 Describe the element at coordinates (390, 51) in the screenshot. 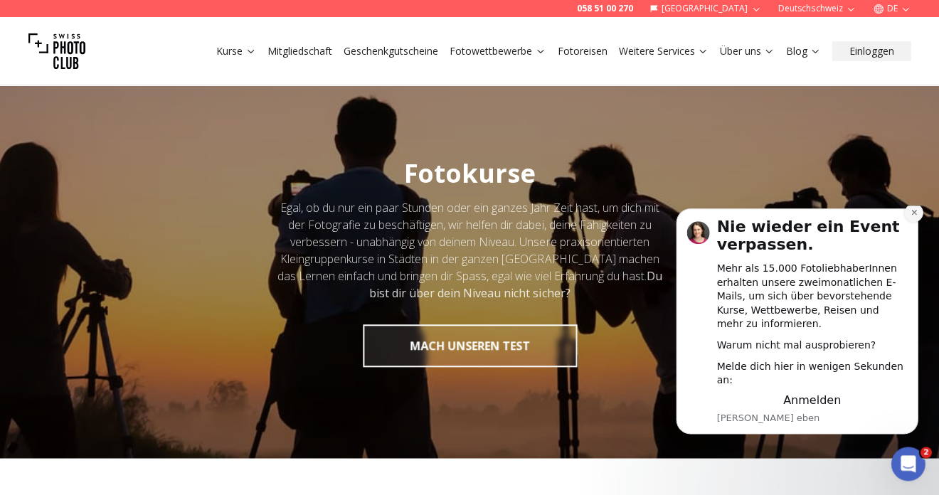

I see `button: Geschenkgutscheine` at that location.